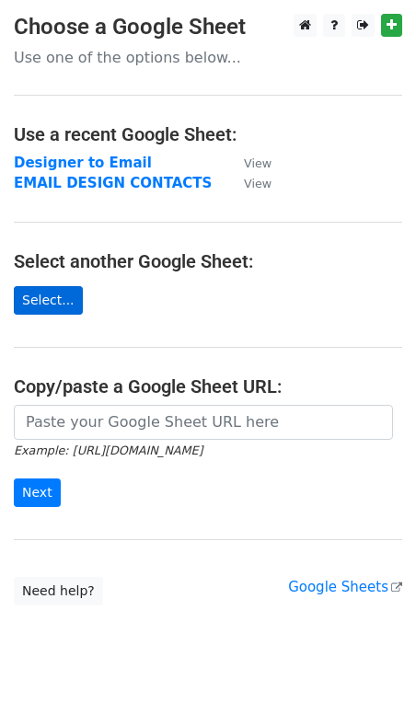 This screenshot has width=416, height=714. Describe the element at coordinates (83, 163) in the screenshot. I see `strong: Designer to Email` at that location.